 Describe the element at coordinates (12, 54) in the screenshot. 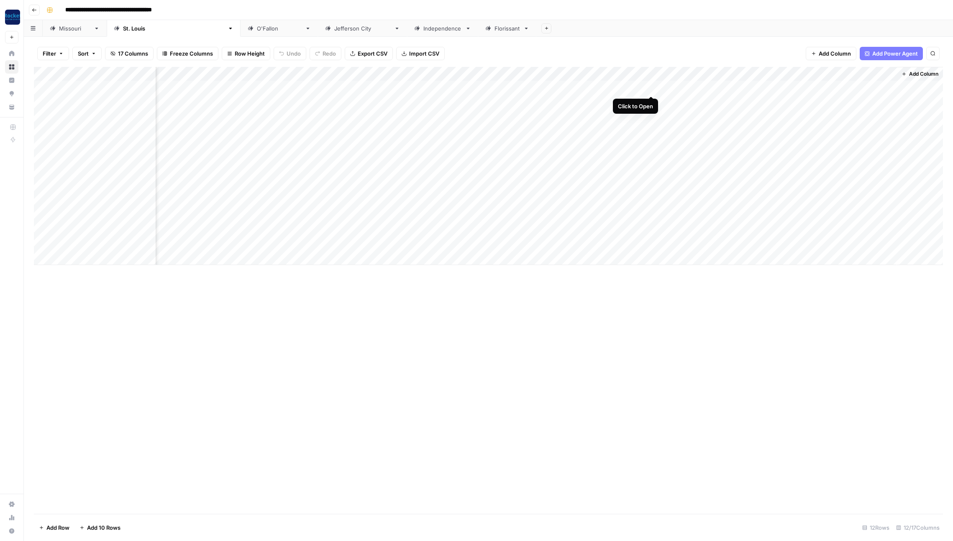

I see `a: Home` at that location.